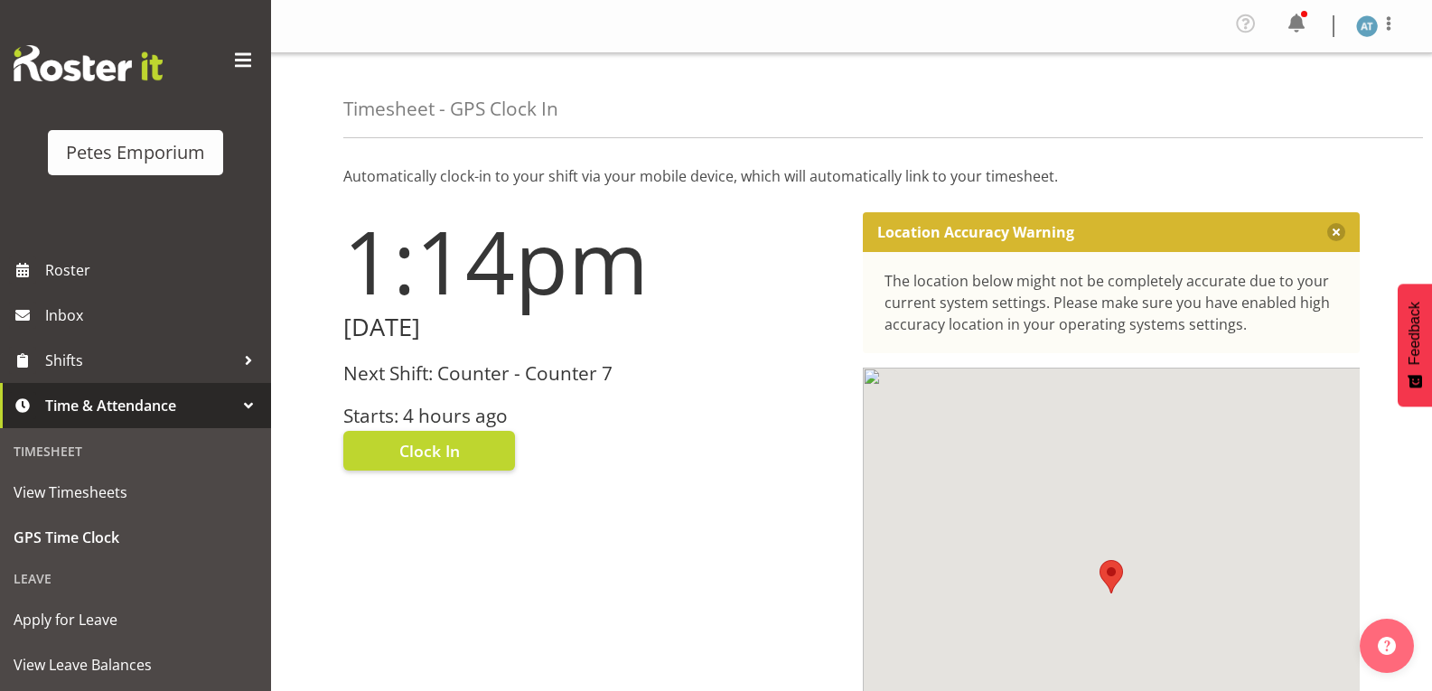 Image resolution: width=1432 pixels, height=691 pixels. What do you see at coordinates (154, 270) in the screenshot?
I see `span: Roster` at bounding box center [154, 270].